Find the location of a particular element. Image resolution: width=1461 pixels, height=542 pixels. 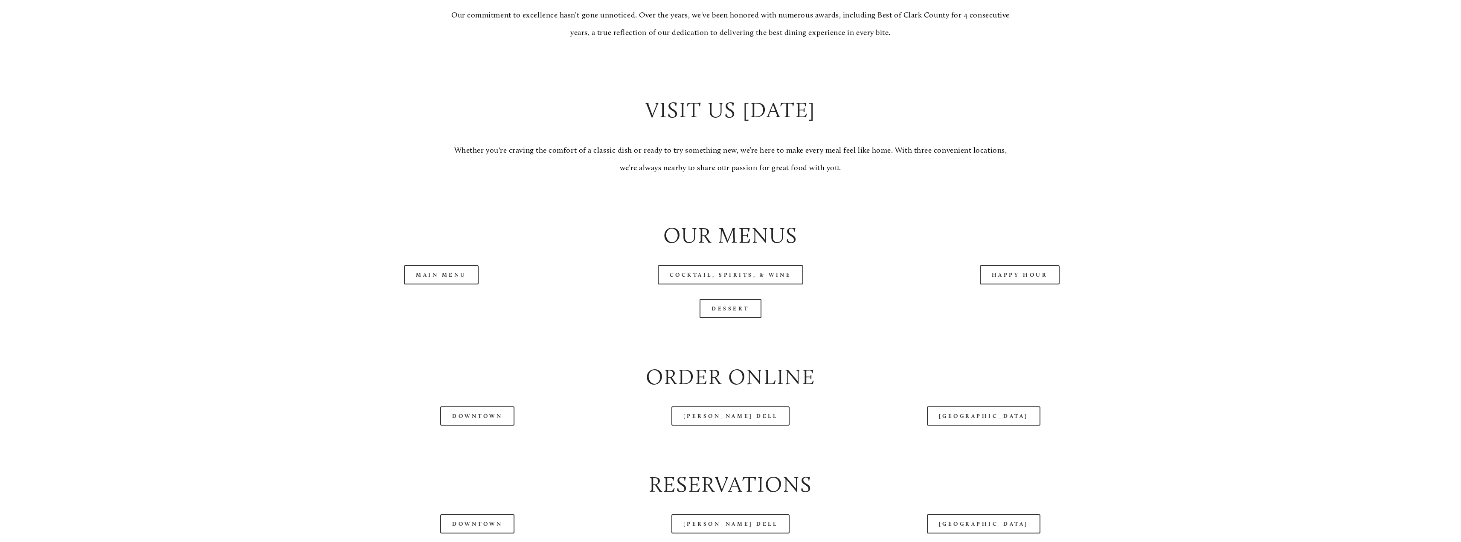

a: Main Menu is located at coordinates (441, 275).